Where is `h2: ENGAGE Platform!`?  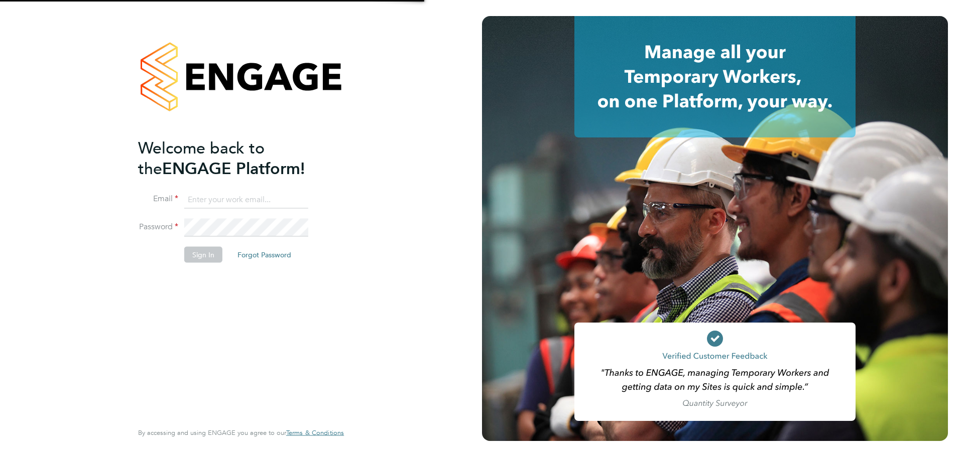
h2: ENGAGE Platform! is located at coordinates (236, 158).